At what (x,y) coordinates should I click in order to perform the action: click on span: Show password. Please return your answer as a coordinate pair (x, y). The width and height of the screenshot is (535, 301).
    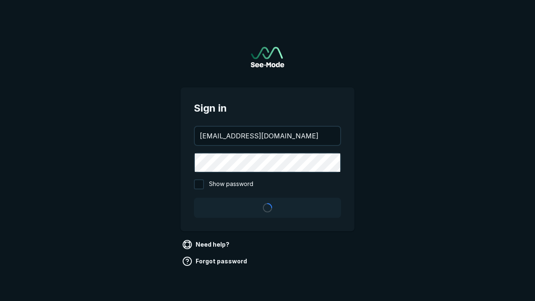
    Looking at the image, I should click on (231, 184).